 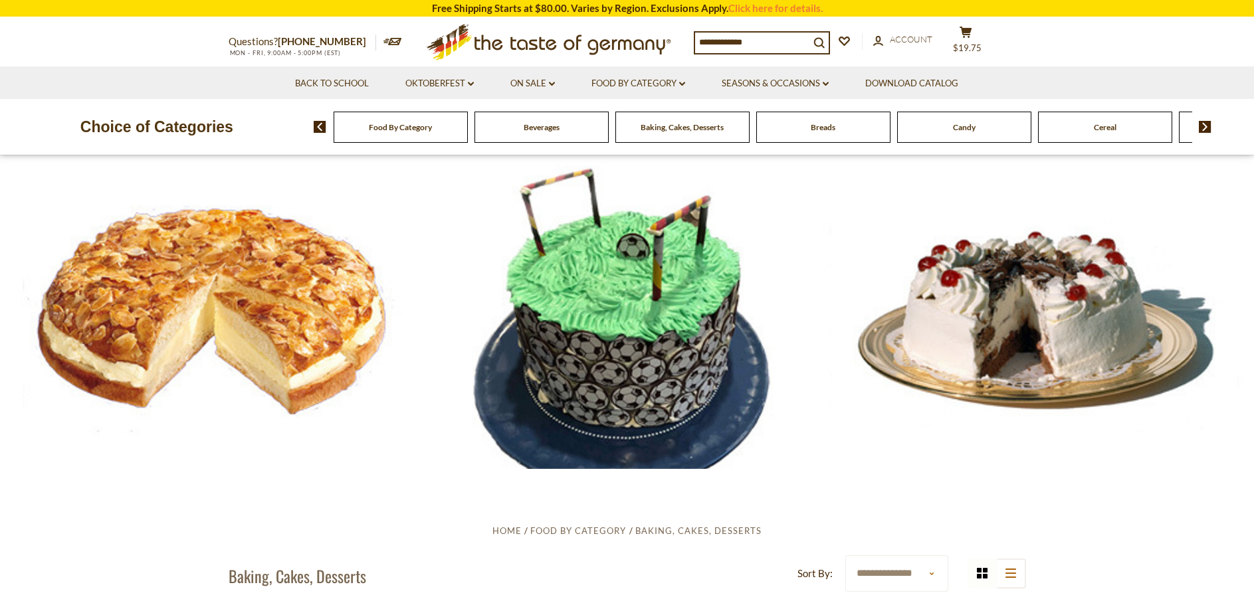 I want to click on span: Breads, so click(x=823, y=127).